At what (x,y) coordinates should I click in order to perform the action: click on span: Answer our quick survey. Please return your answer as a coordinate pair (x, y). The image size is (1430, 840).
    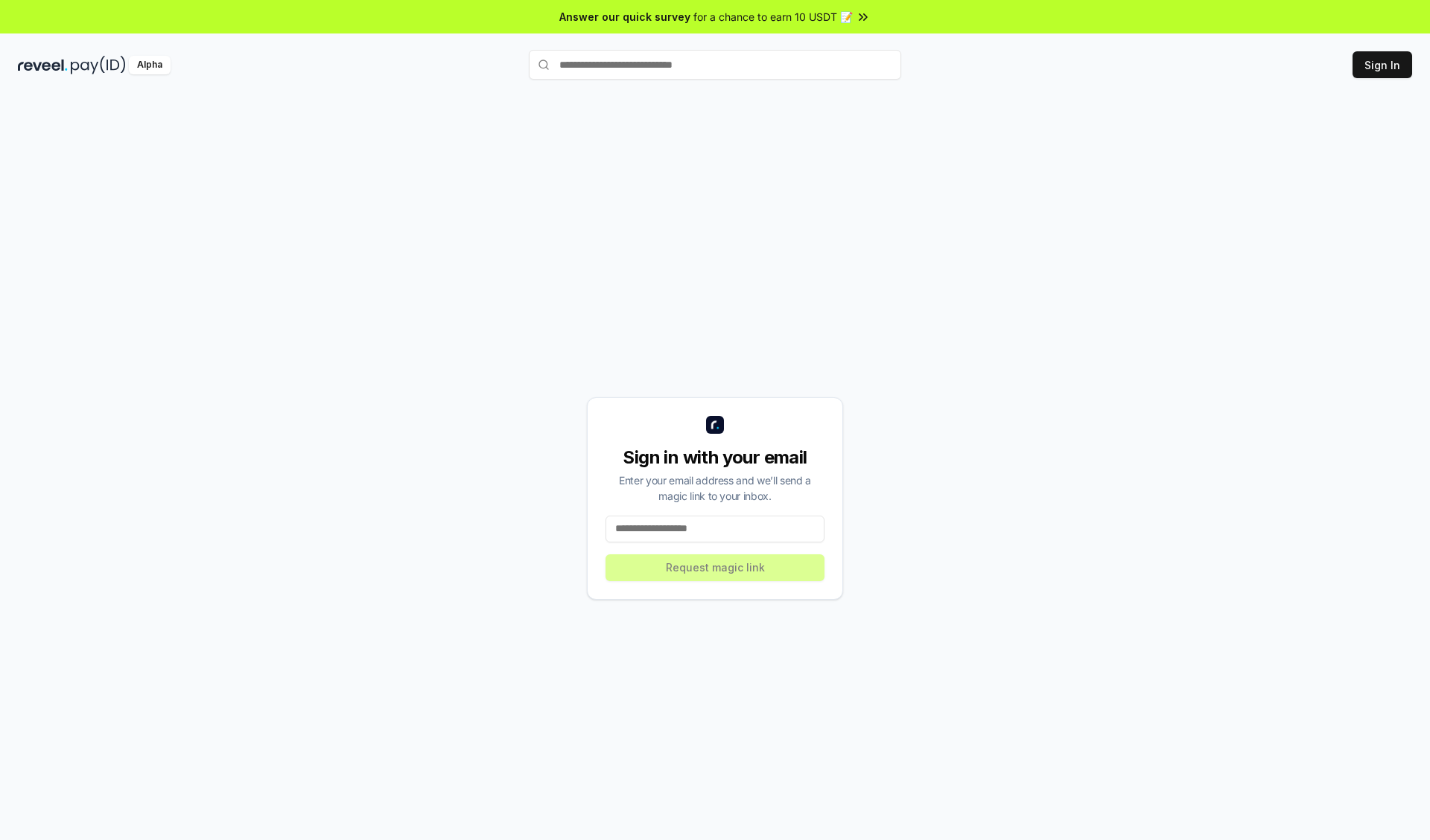
    Looking at the image, I should click on (625, 17).